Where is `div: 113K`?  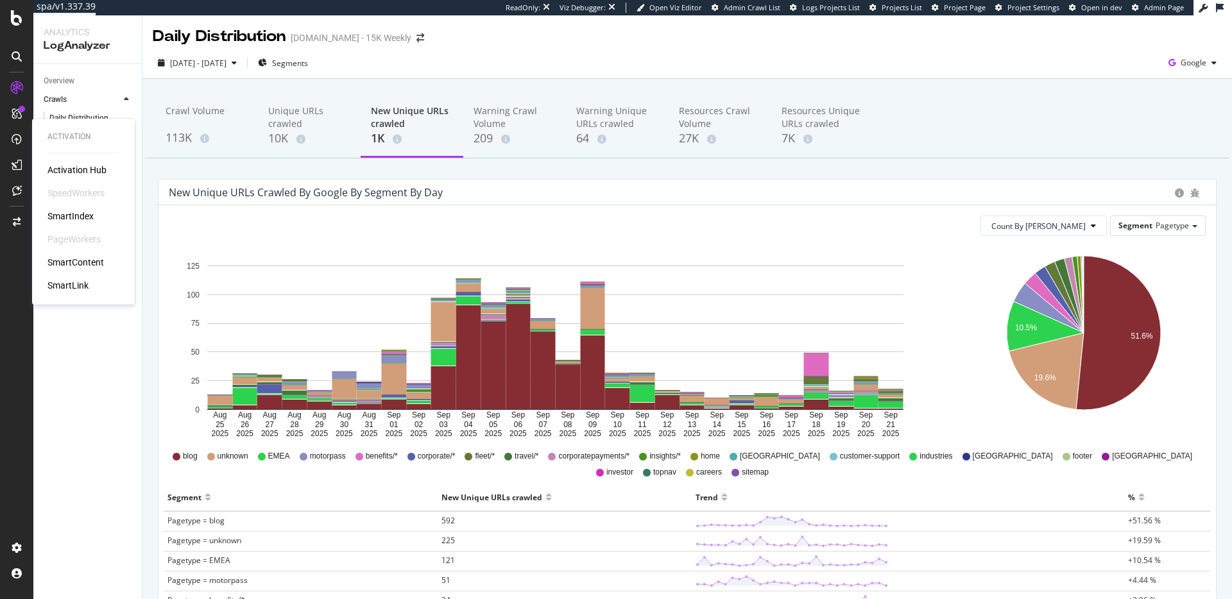 div: 113K is located at coordinates (207, 138).